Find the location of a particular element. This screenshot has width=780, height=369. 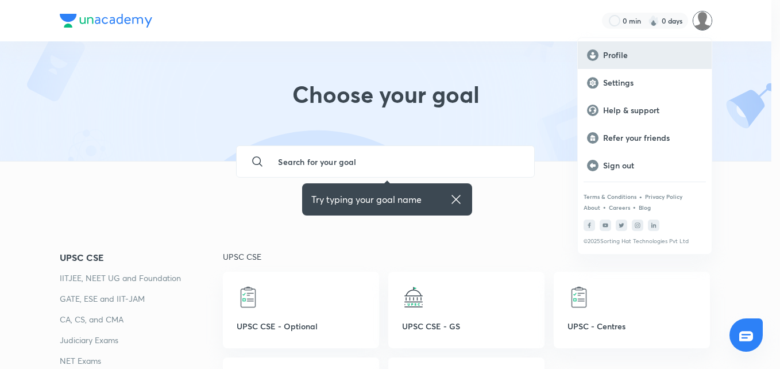

a: Terms & Conditions is located at coordinates (610, 196).